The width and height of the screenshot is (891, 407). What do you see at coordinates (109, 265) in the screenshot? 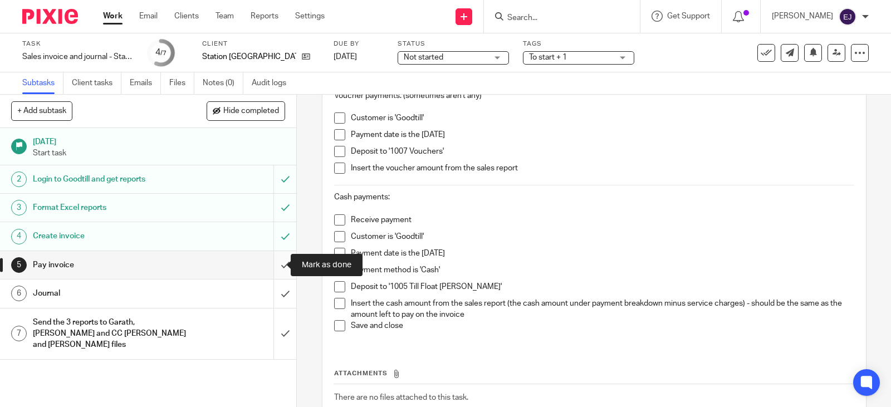
I see `h1: Pay invoice` at bounding box center [109, 265].